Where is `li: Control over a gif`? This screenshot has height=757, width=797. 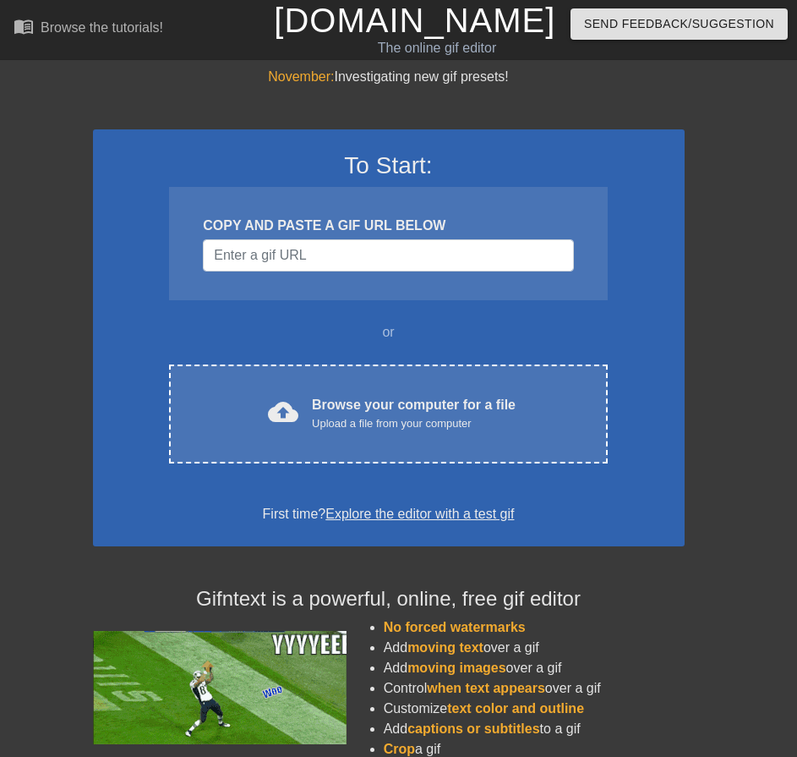 li: Control over a gif is located at coordinates (534, 688).